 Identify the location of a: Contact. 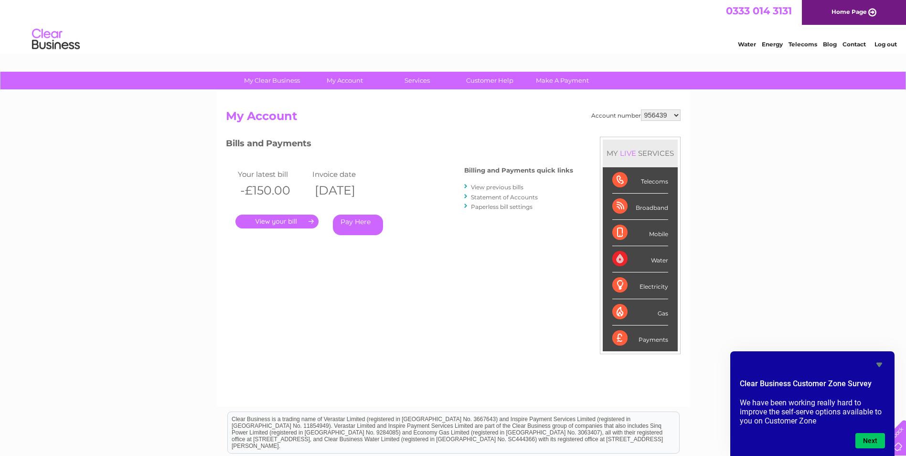
(854, 44).